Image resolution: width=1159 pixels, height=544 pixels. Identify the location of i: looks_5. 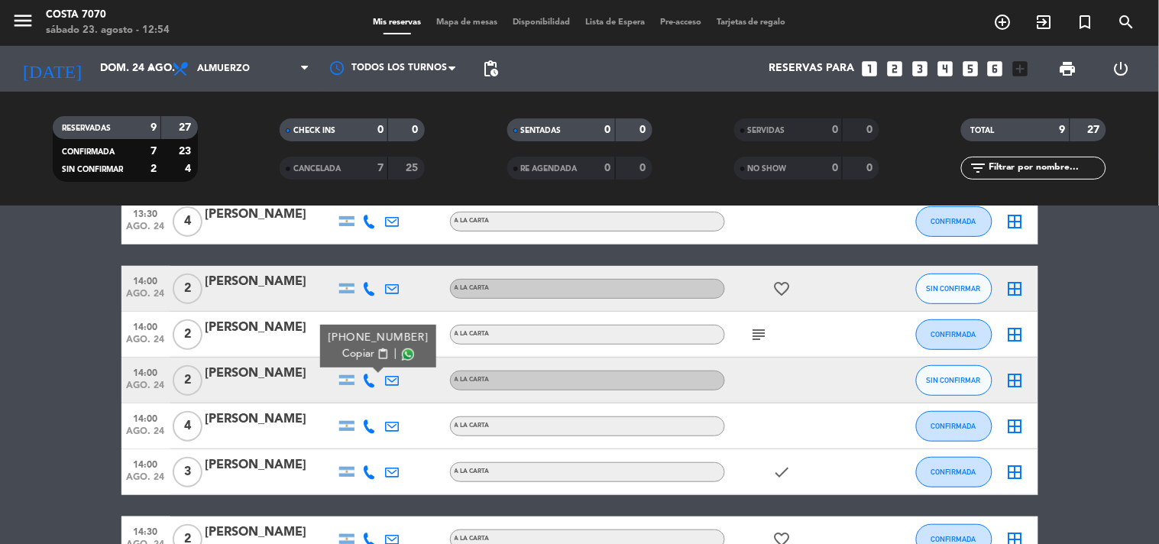
(970, 69).